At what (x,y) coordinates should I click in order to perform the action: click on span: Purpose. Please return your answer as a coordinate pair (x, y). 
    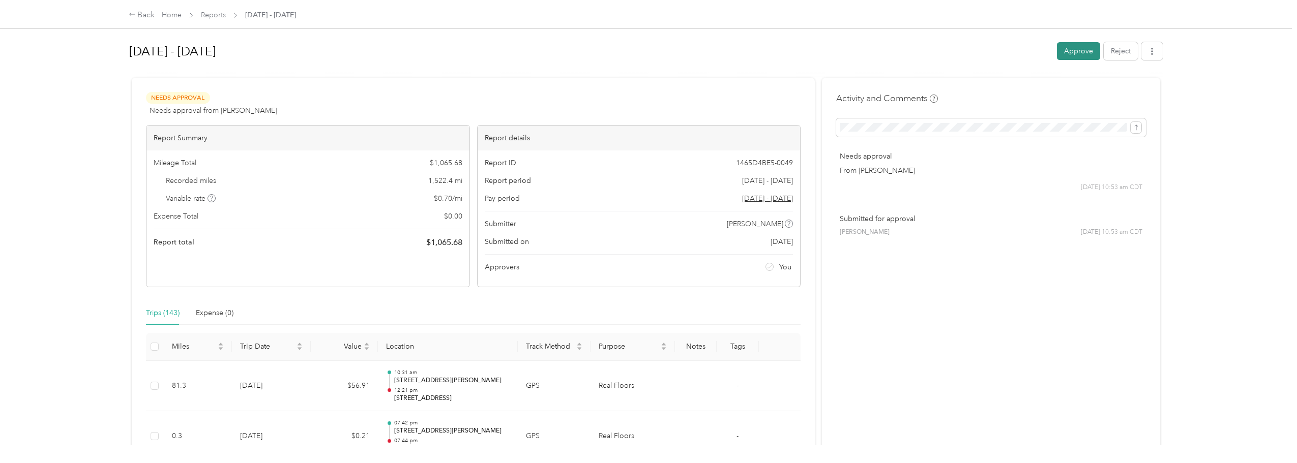
    Looking at the image, I should click on (628, 346).